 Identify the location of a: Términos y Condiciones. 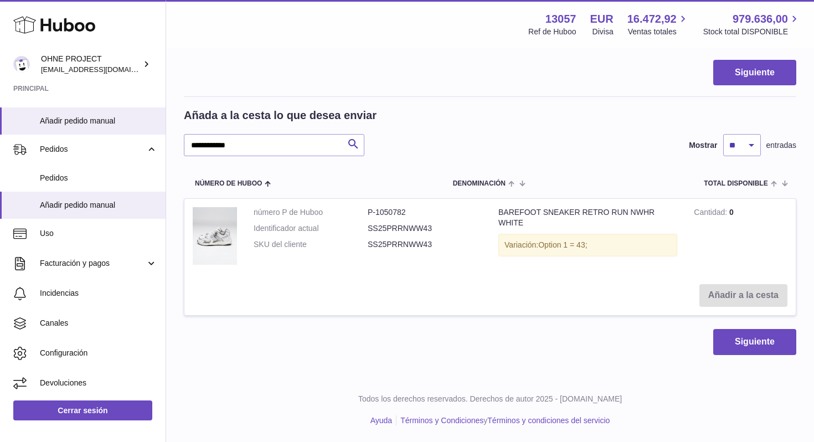
(442, 420).